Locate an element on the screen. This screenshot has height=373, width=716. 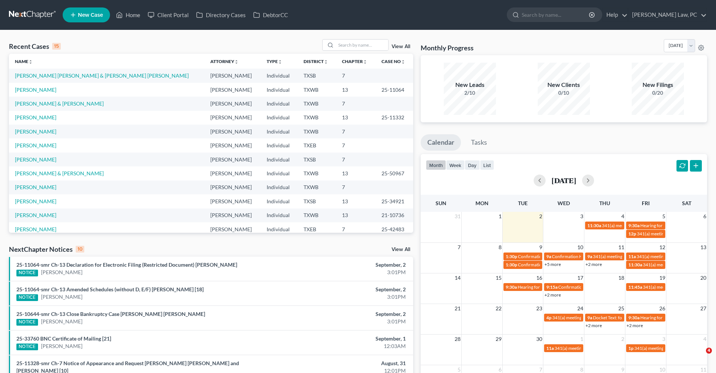
span: 2 is located at coordinates (622, 339).